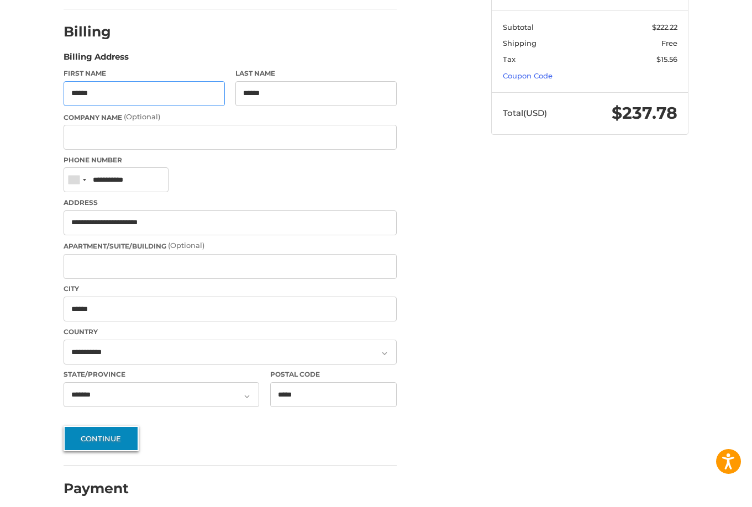 The image size is (752, 507). What do you see at coordinates (230, 160) in the screenshot?
I see `label: Phone Number` at bounding box center [230, 160].